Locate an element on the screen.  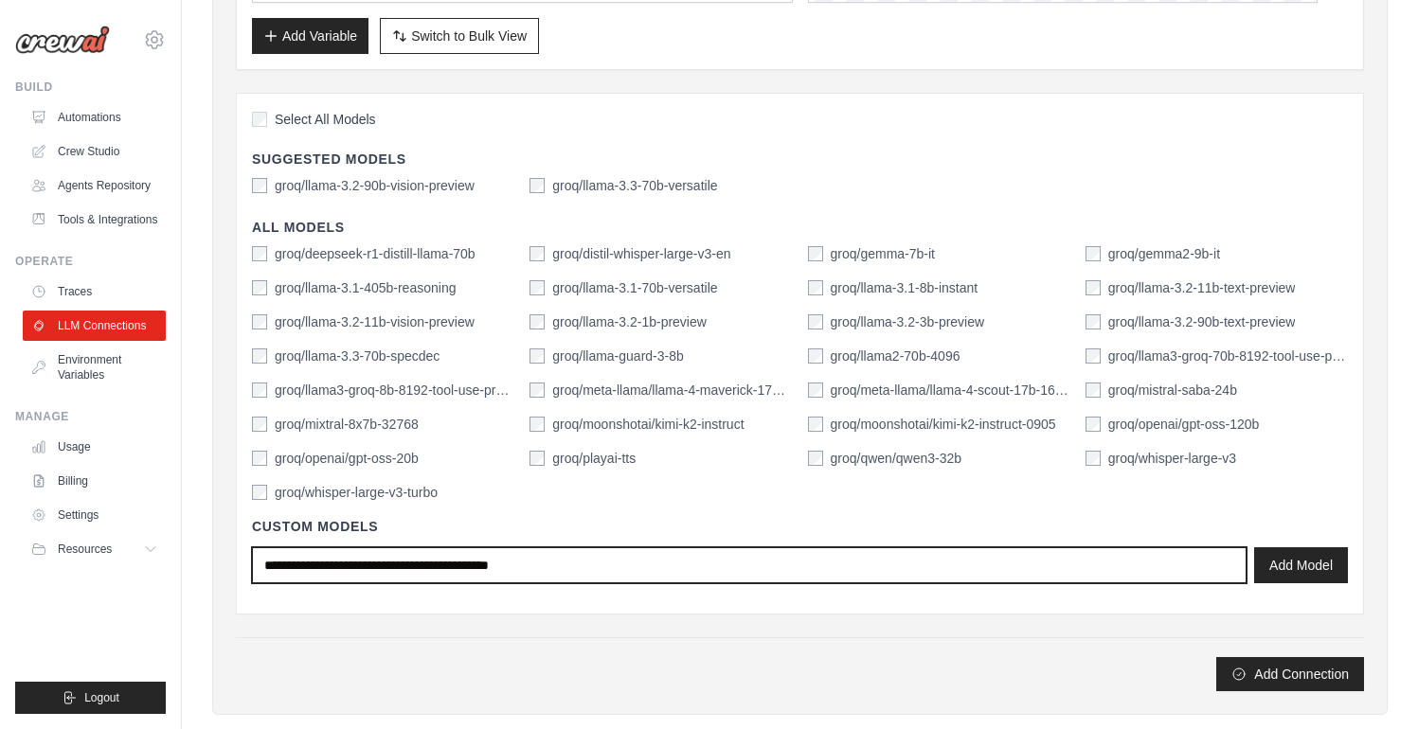
input: groq/llama-3.1-405b-reasoning is located at coordinates (260, 288).